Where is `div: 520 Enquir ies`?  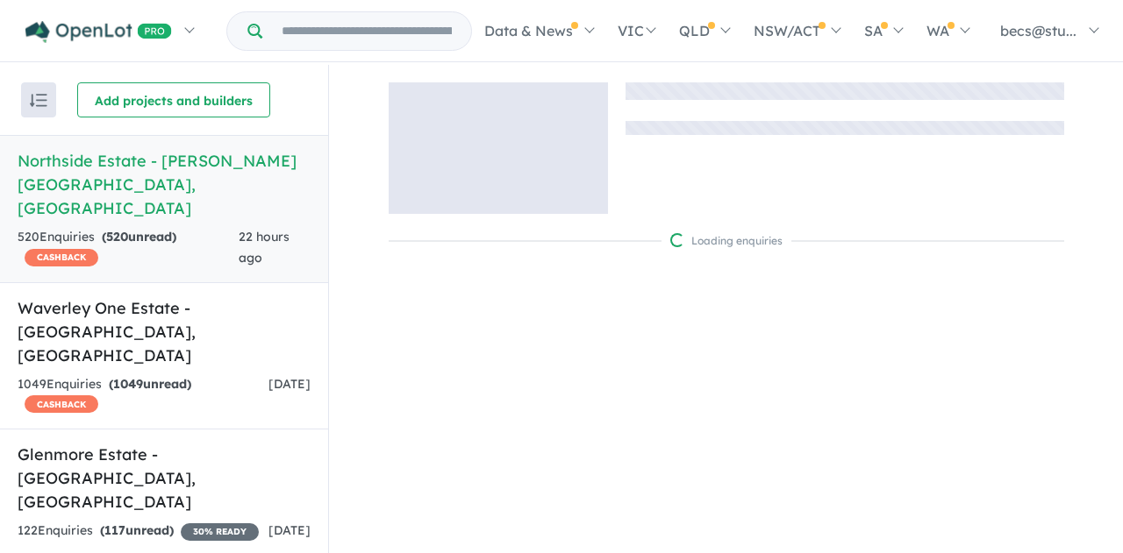 div: 520 Enquir ies is located at coordinates (128, 248).